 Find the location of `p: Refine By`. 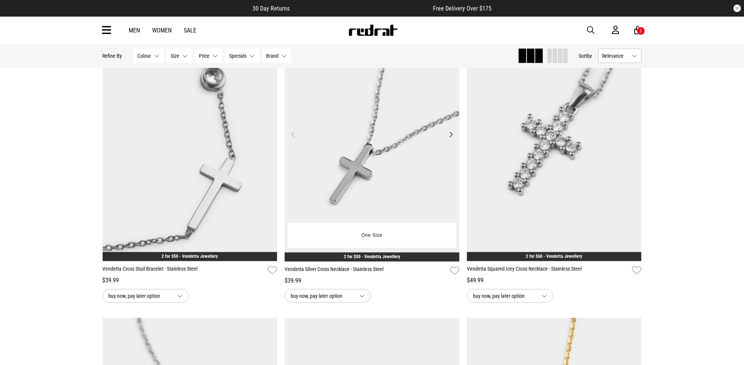

p: Refine By is located at coordinates (112, 56).